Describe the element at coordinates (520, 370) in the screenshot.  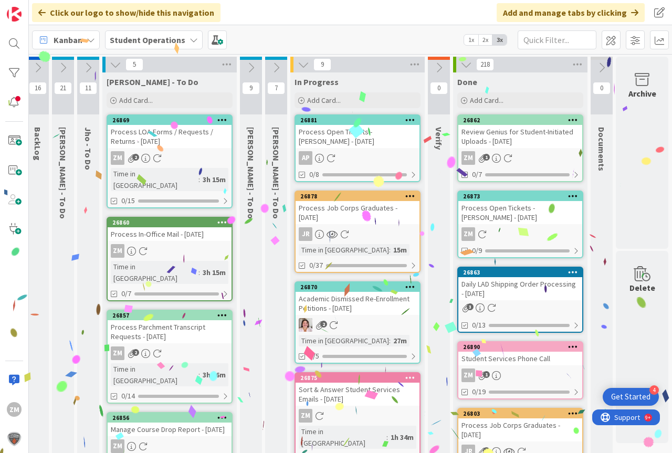
I see `a: 26890Student Services Phone CallZM0/19` at that location.